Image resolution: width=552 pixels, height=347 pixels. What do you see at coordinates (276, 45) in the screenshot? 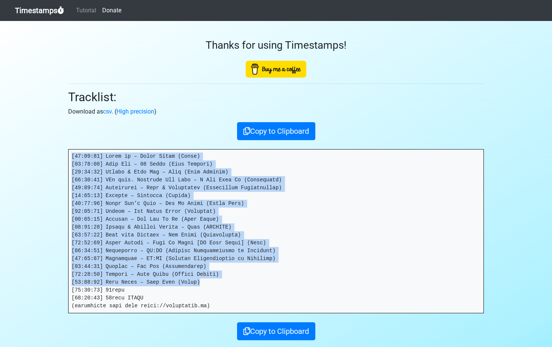
I see `h3: Thanks for using Timestamps!` at bounding box center [276, 45].